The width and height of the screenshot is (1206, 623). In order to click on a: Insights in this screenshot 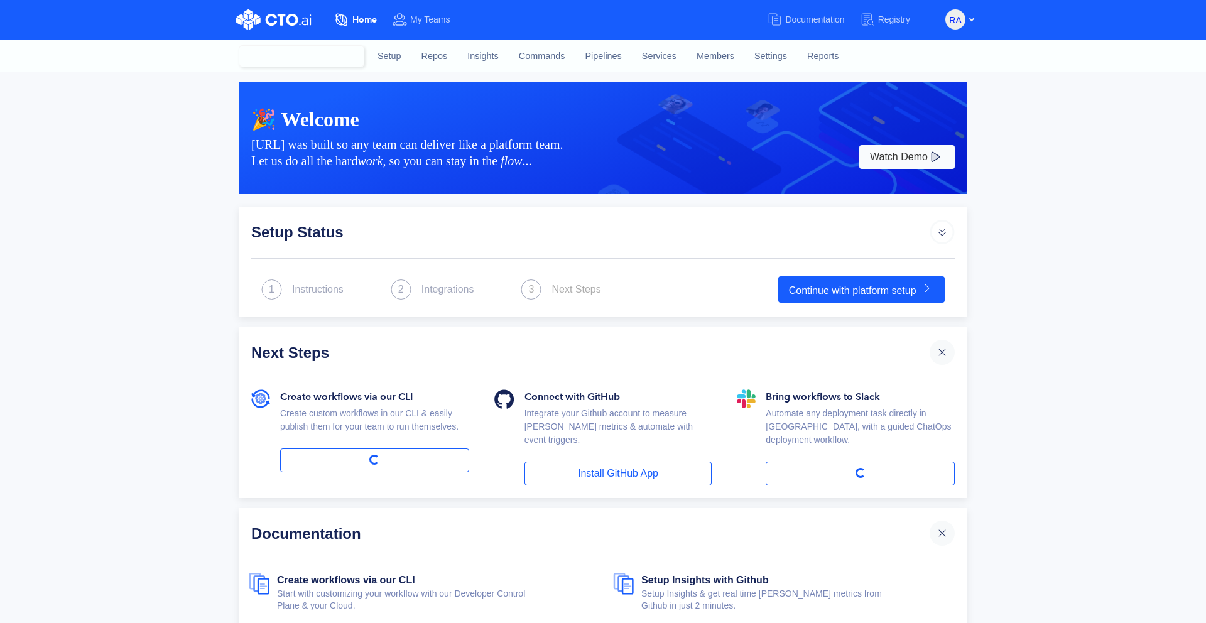, I will do `click(483, 57)`.